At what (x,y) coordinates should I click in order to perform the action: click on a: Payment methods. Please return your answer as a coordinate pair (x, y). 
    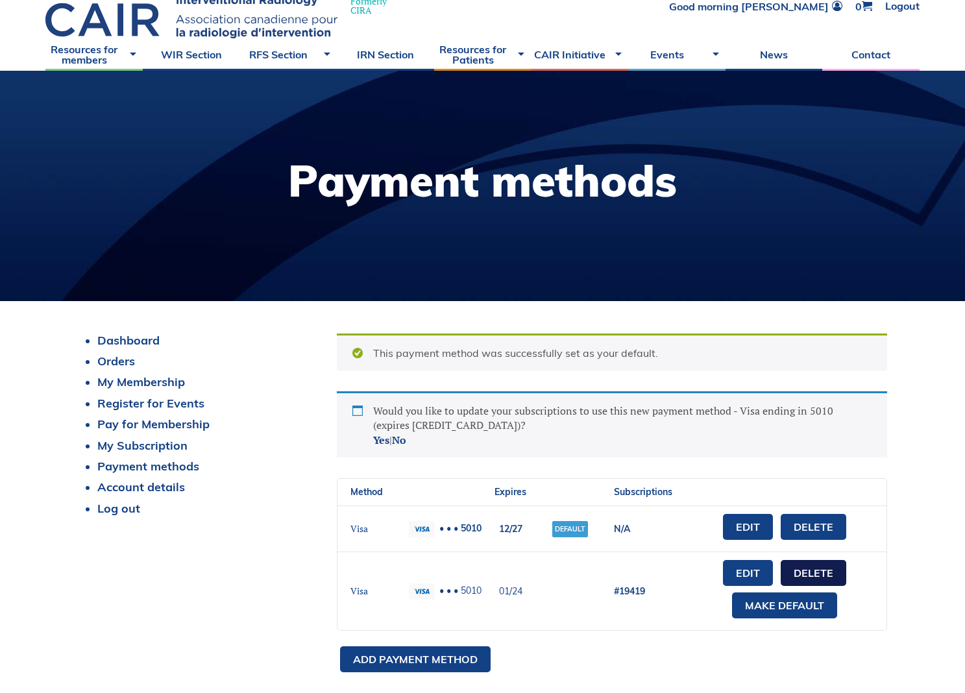
    Looking at the image, I should click on (148, 466).